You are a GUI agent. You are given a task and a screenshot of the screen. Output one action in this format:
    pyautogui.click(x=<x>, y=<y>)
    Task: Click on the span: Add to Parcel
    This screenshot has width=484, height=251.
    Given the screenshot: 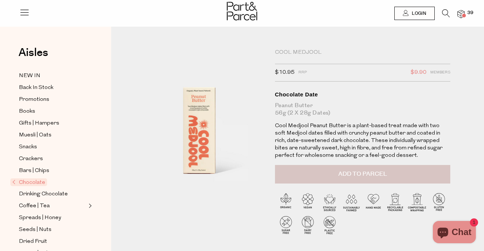 What is the action you would take?
    pyautogui.click(x=362, y=174)
    